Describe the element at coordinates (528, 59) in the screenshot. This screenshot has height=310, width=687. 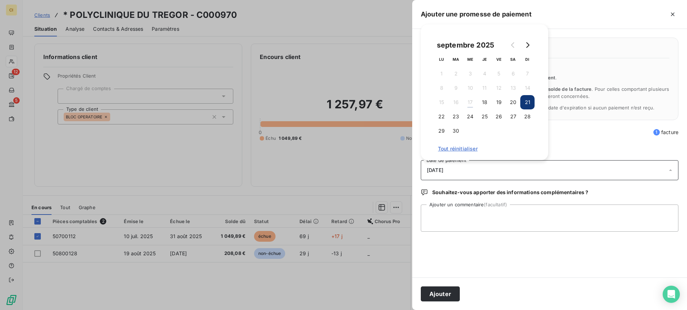
I see `th: dimanche` at that location.